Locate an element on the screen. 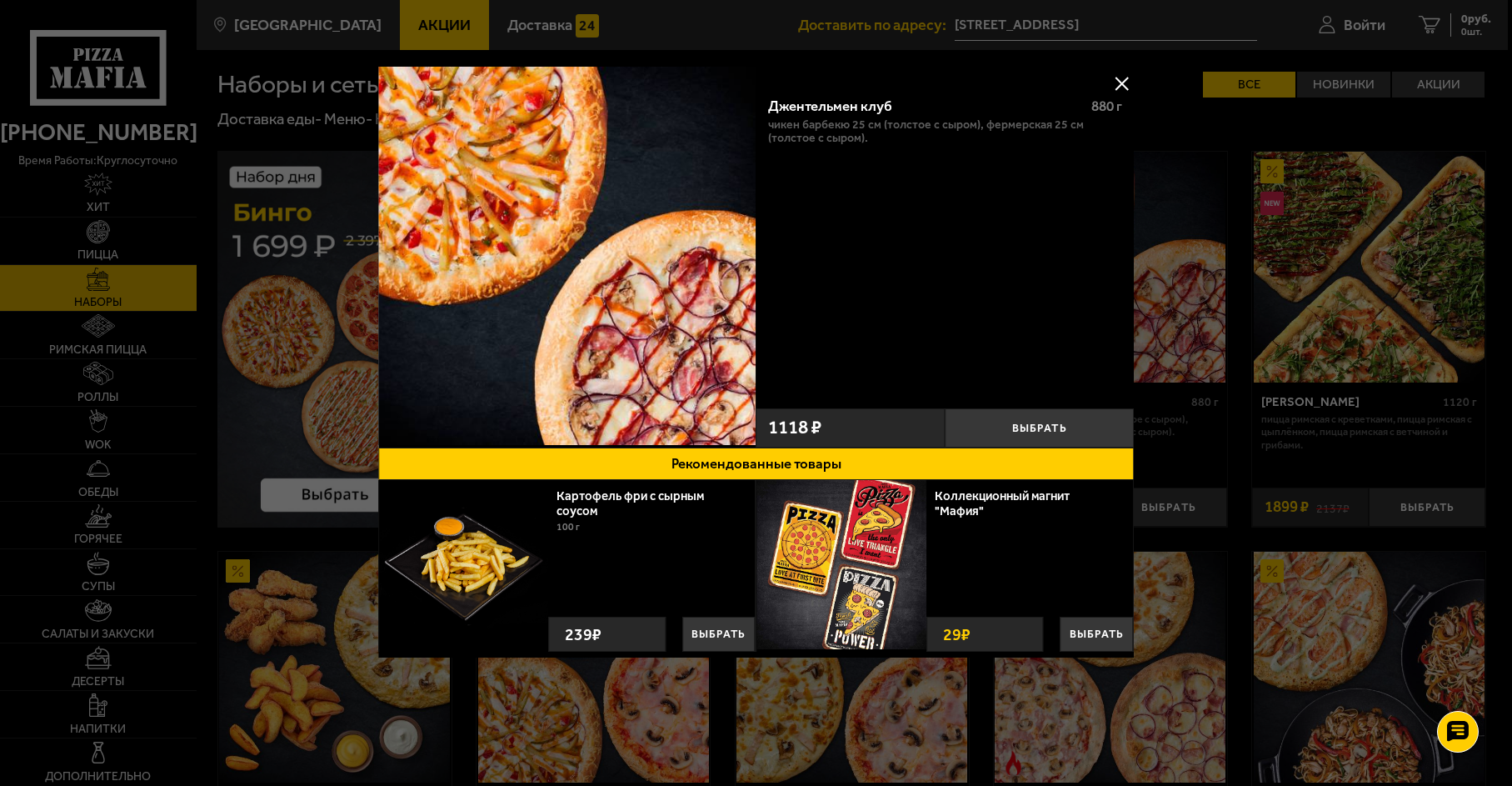  p: Чикен Барбекю 25 см (толстое с сыром), Фермерская 25 см (толстое с сыром). is located at coordinates (945, 131).